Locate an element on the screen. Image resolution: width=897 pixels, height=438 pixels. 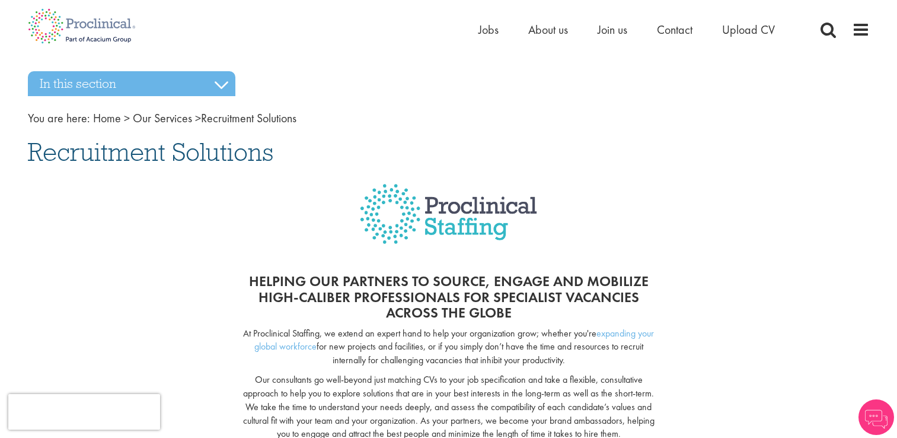
a: breadcrumb link to Our Services is located at coordinates (163, 118).